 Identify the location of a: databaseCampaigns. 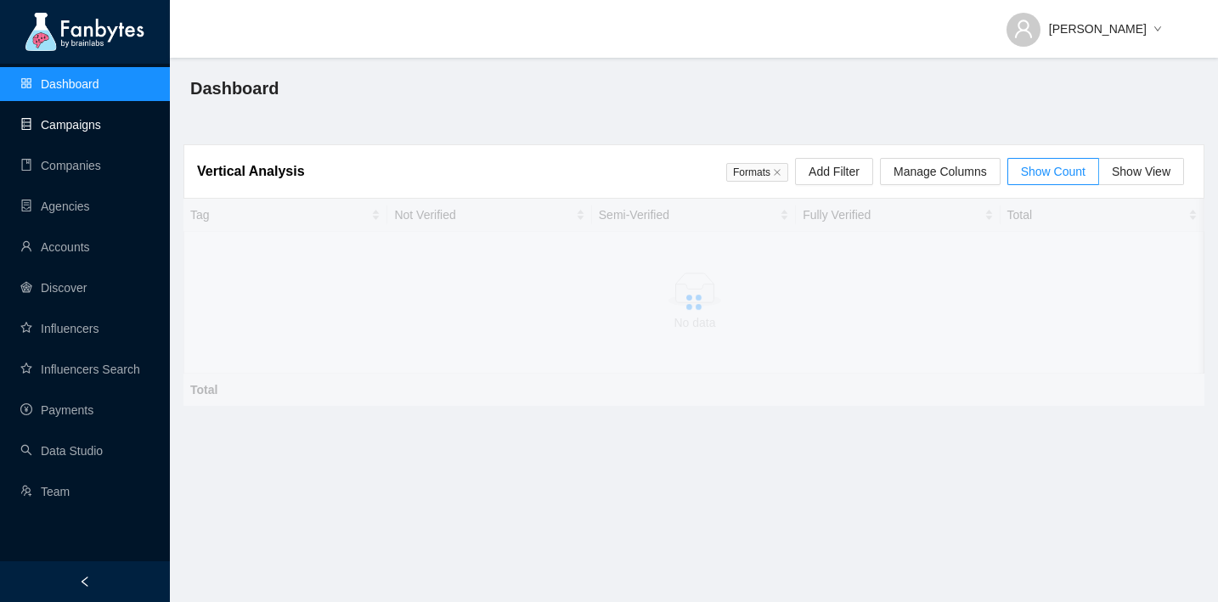
(60, 125).